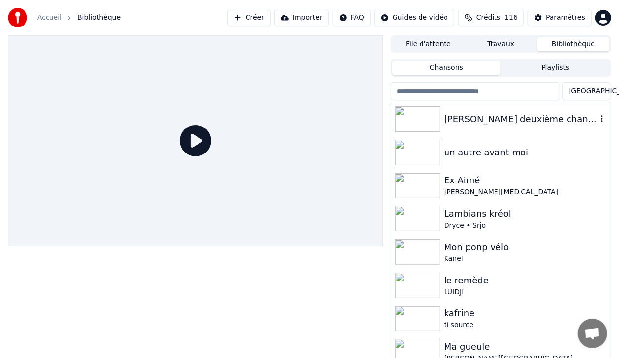  What do you see at coordinates (526, 292) in the screenshot?
I see `div: LUIDJI` at bounding box center [526, 292].